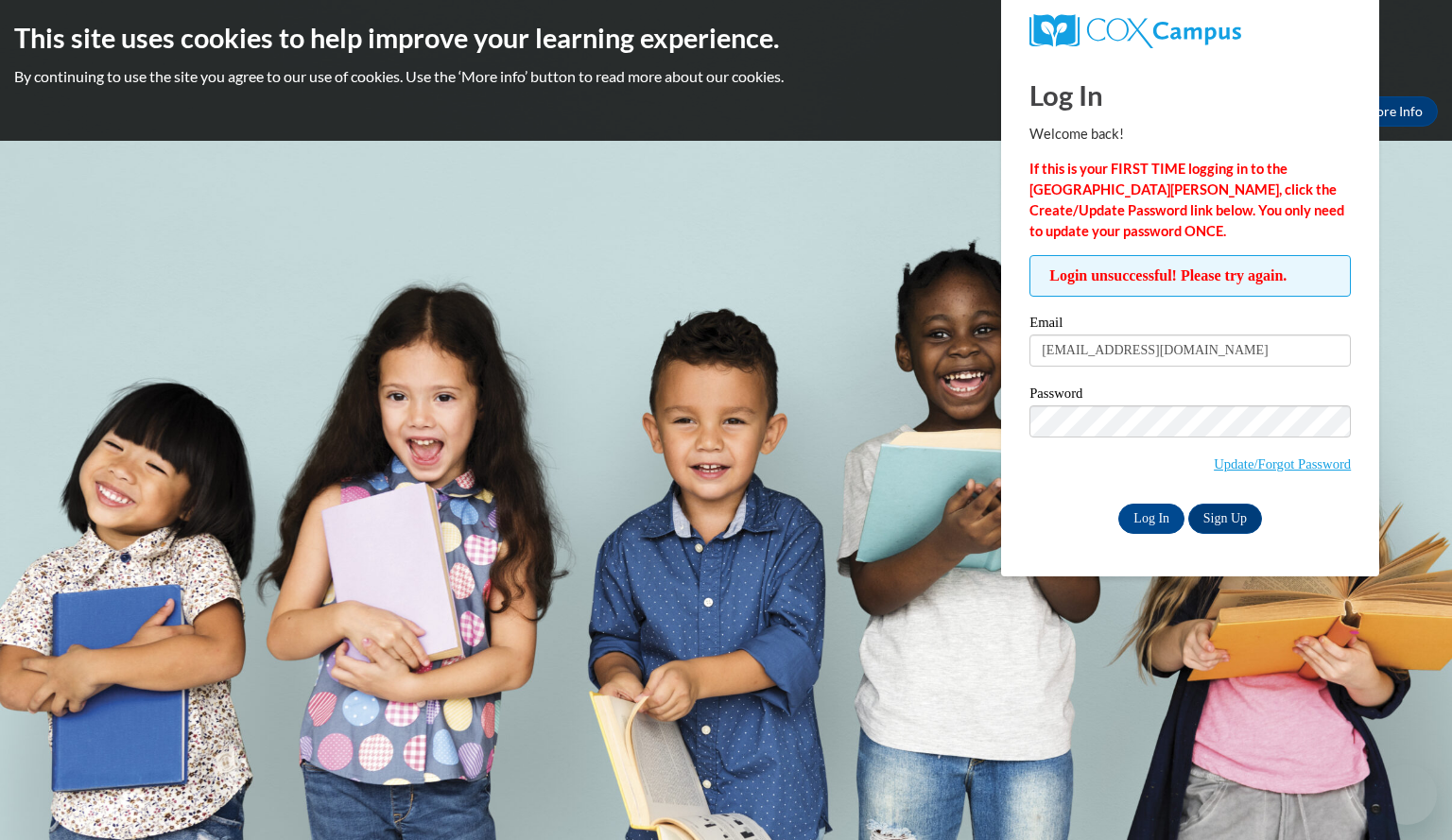 This screenshot has width=1452, height=840. Describe the element at coordinates (1152, 519) in the screenshot. I see `input: Log In` at that location.